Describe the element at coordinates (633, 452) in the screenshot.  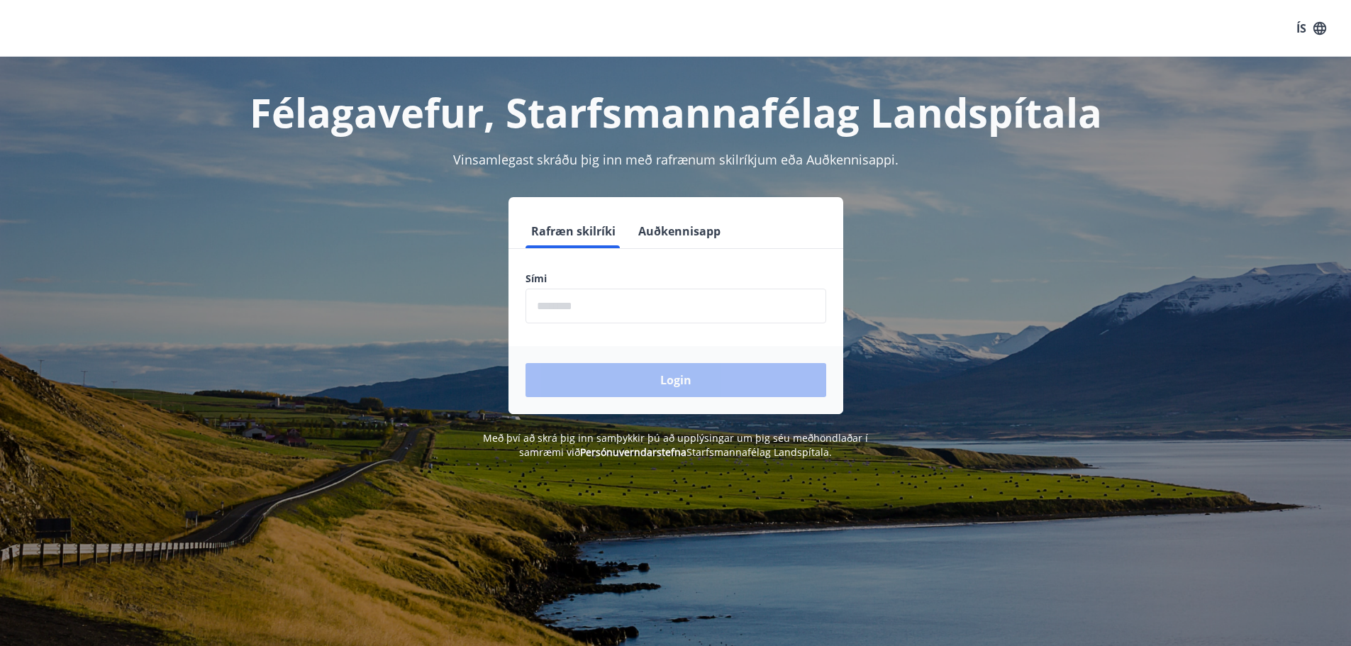
I see `a: Persónuverndarstefna` at that location.